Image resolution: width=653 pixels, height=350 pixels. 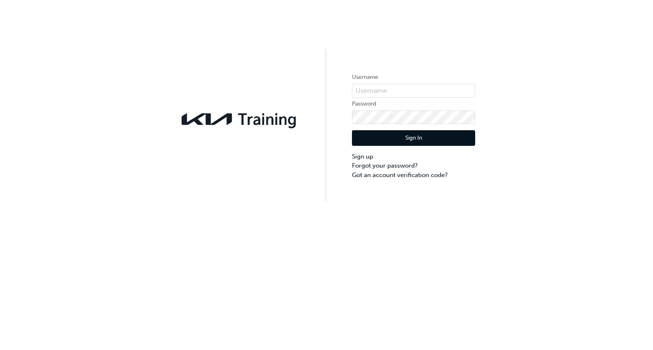 I want to click on a: Sign up, so click(x=414, y=157).